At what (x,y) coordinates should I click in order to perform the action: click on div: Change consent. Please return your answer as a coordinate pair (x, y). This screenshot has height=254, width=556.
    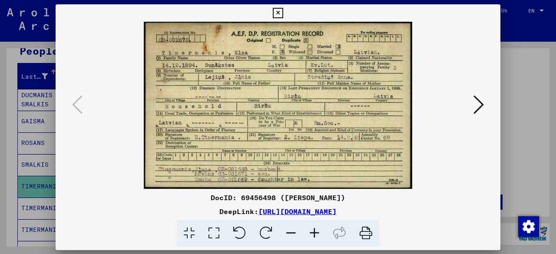
    Looking at the image, I should click on (528, 226).